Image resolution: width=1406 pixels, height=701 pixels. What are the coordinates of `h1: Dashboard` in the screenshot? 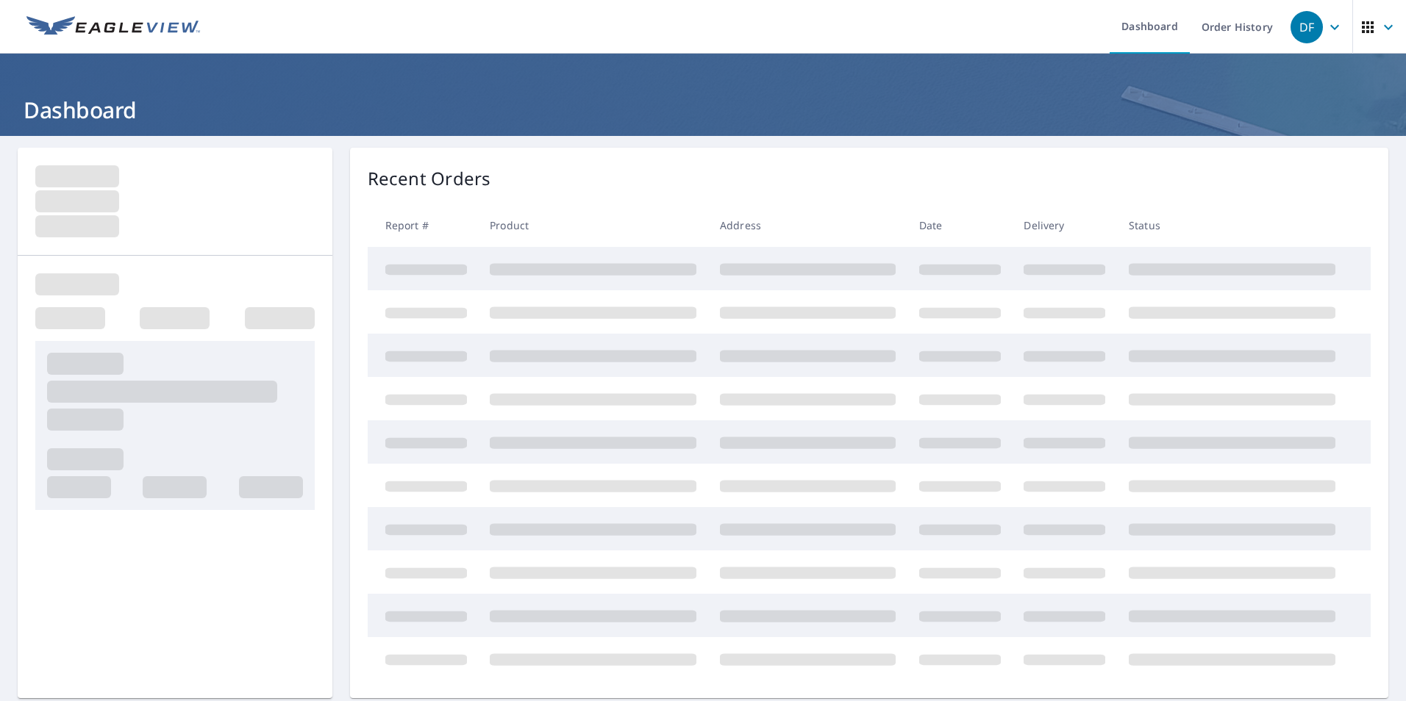 It's located at (703, 110).